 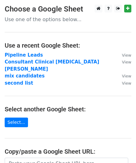 What do you see at coordinates (68, 19) in the screenshot?
I see `p: Use one of the options below...` at bounding box center [68, 19].